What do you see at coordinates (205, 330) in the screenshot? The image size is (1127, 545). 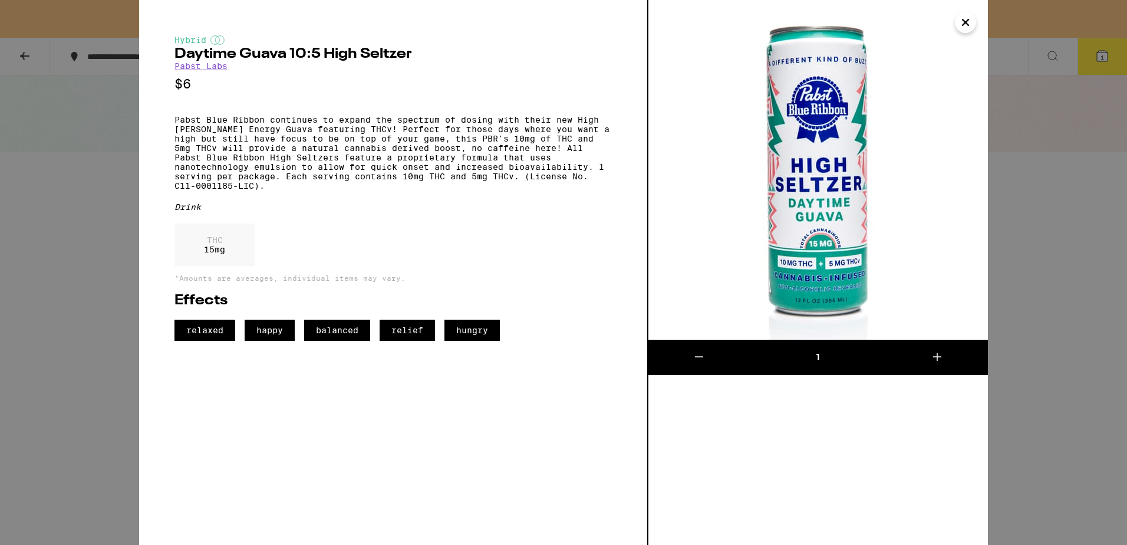 I see `span: relaxed` at bounding box center [205, 330].